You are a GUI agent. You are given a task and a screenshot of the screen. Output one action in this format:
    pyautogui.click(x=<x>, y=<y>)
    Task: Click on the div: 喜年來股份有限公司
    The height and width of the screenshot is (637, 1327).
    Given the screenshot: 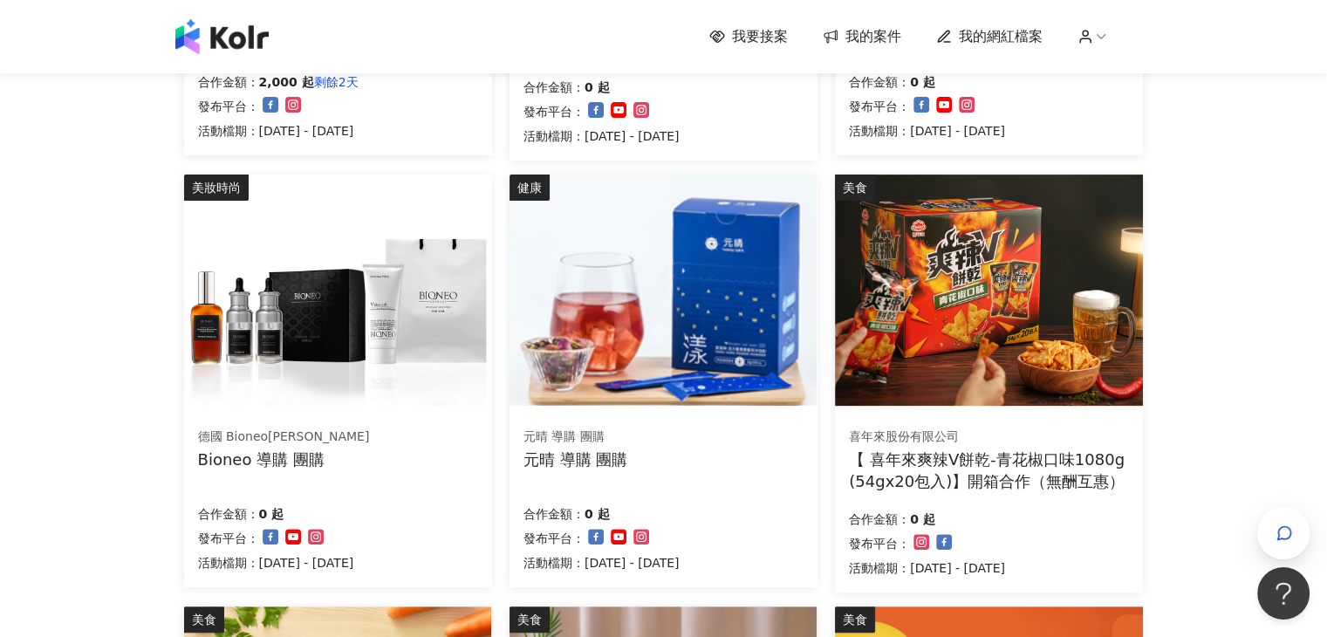 What is the action you would take?
    pyautogui.click(x=988, y=437)
    